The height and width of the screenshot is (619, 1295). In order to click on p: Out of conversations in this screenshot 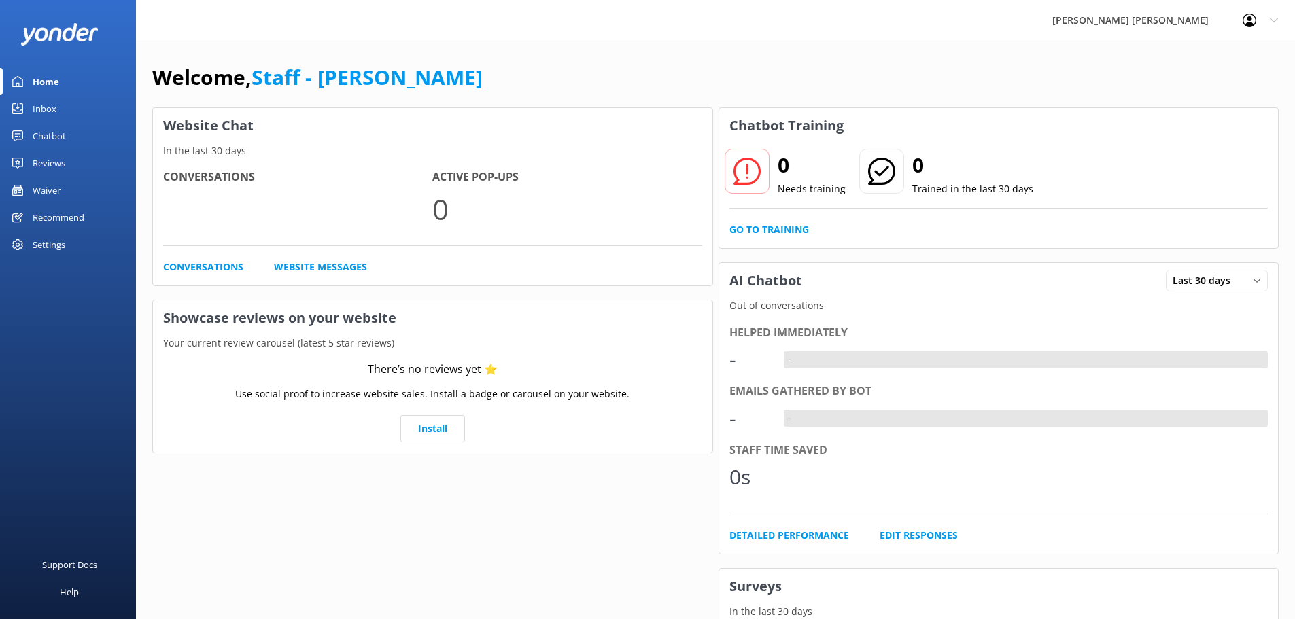, I will do `click(999, 306)`.